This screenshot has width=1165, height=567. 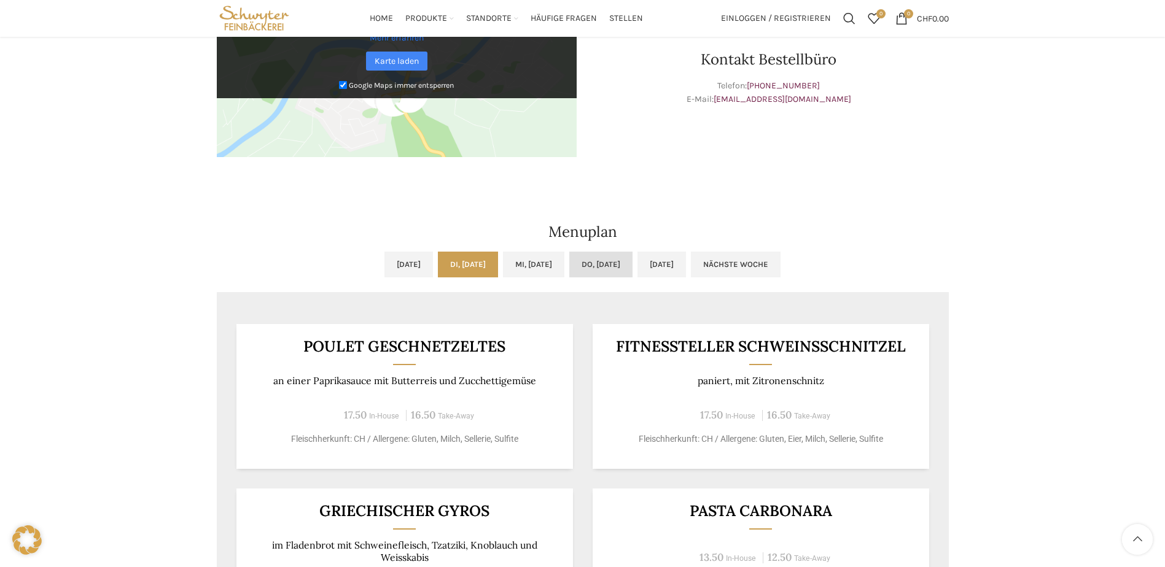 I want to click on span: Einloggen / Registrieren, so click(x=775, y=18).